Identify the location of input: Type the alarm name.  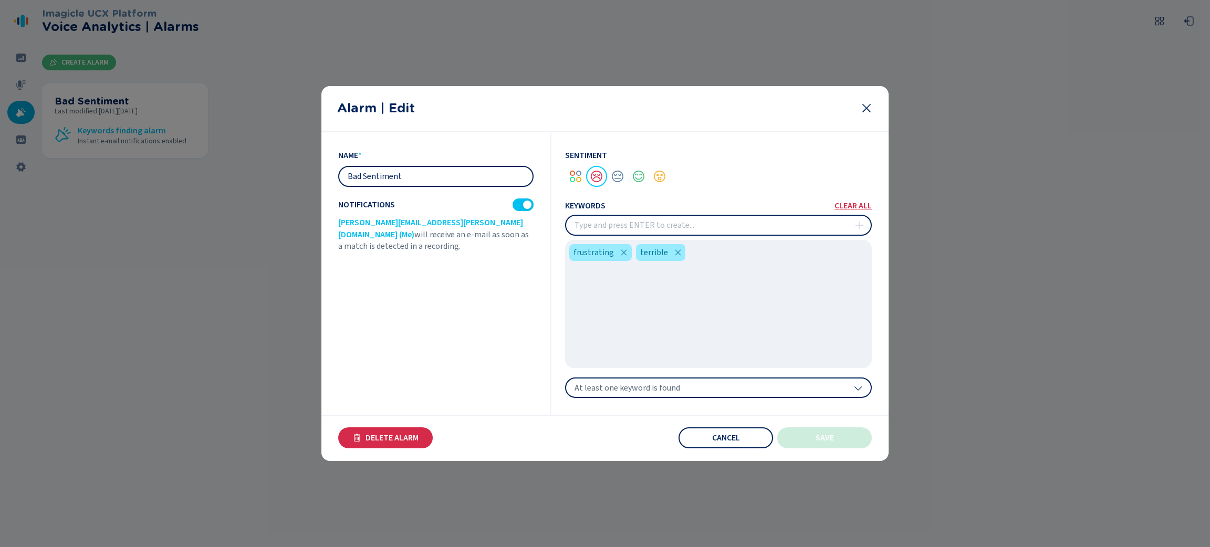
(436, 176).